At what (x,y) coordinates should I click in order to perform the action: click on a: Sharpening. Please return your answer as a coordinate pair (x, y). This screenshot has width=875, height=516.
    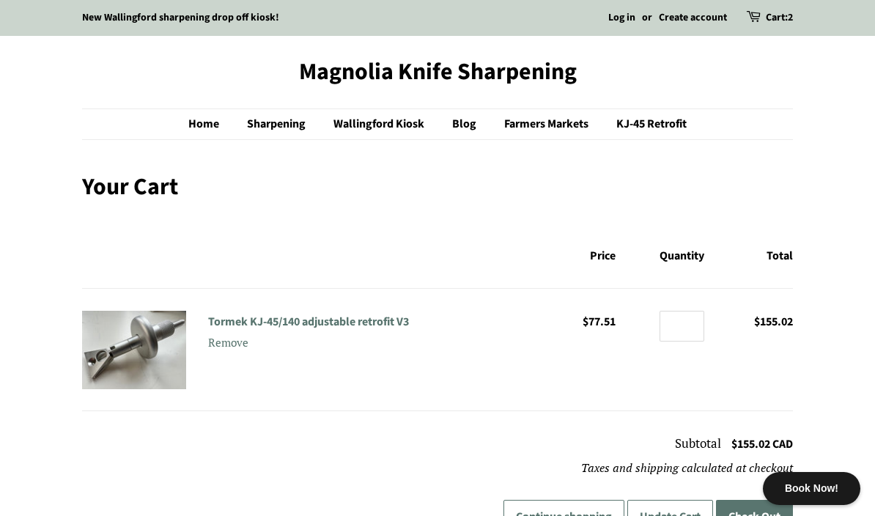
    Looking at the image, I should click on (278, 124).